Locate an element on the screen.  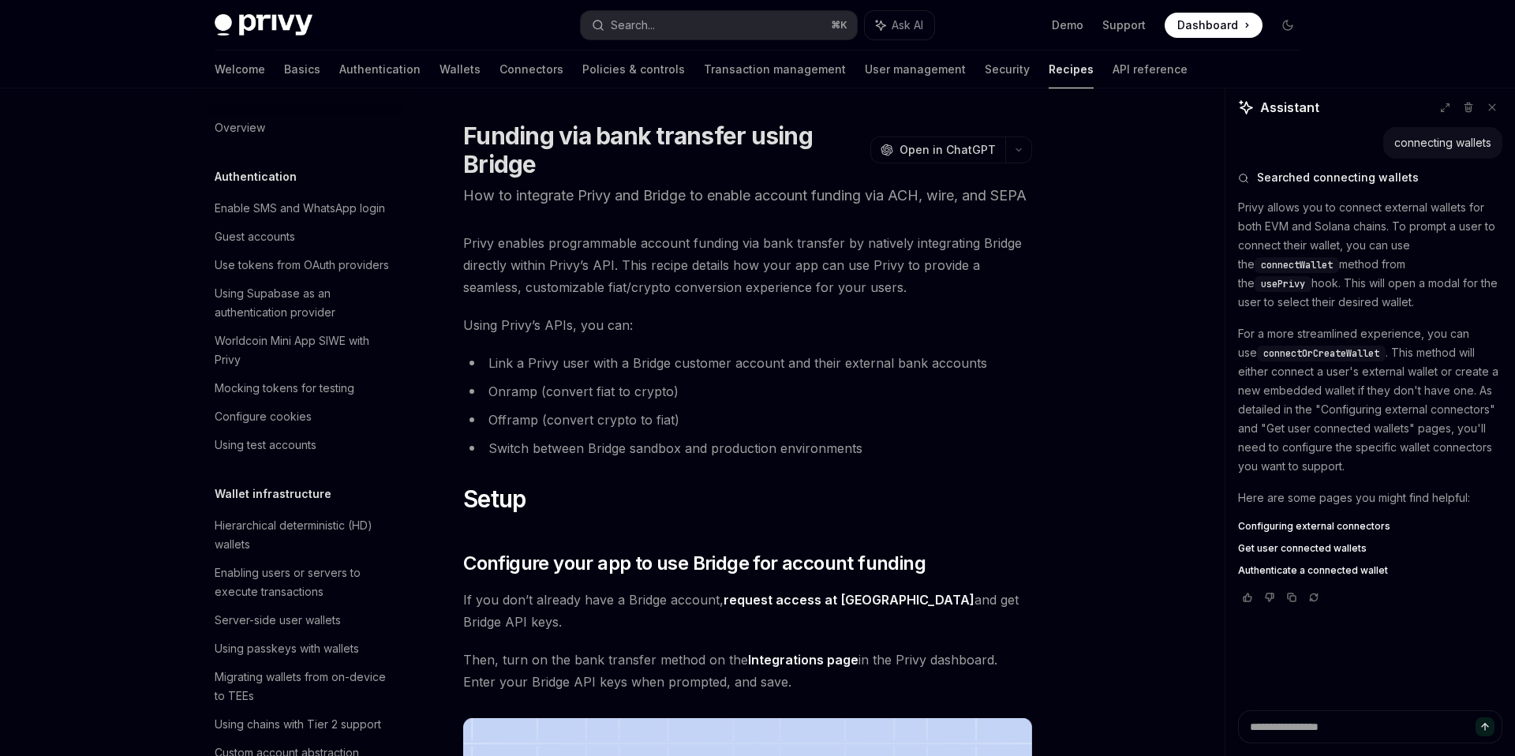
a: Guest accounts is located at coordinates (303, 237).